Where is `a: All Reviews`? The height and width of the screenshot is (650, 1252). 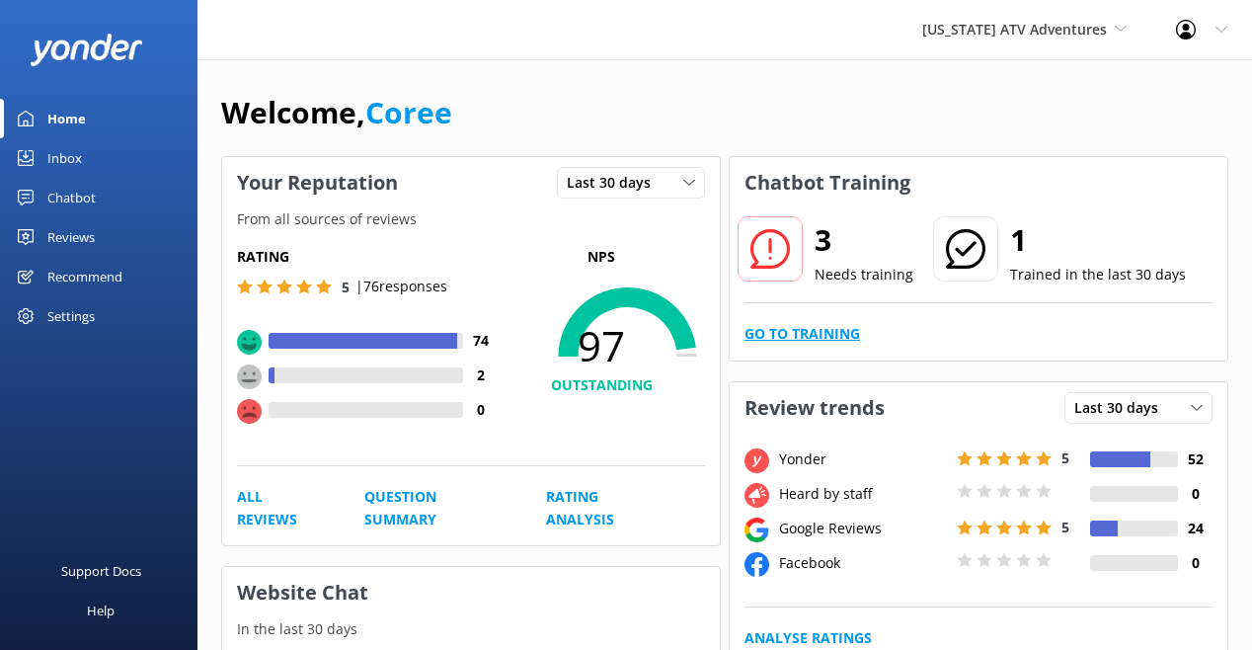 a: All Reviews is located at coordinates (278, 507).